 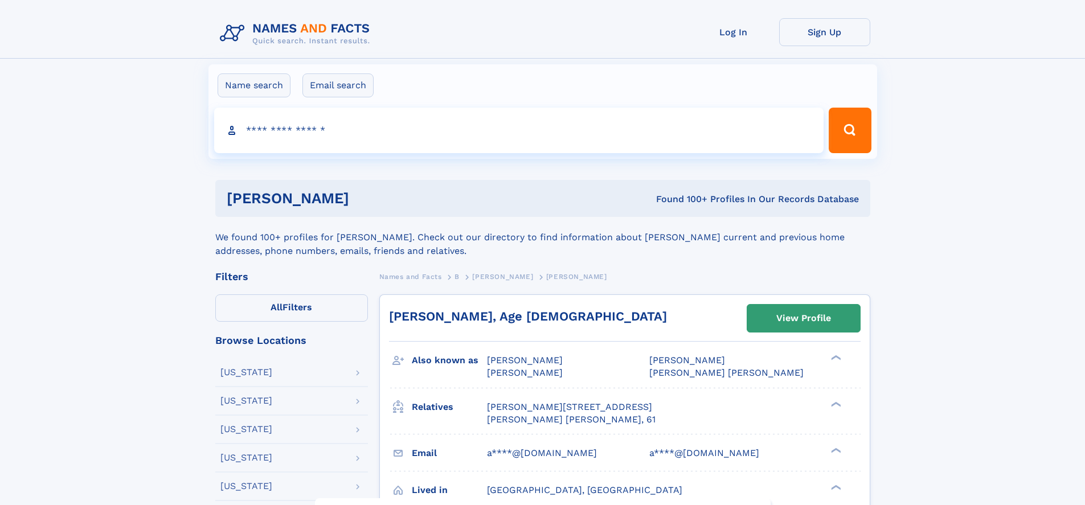 I want to click on span: B, so click(x=457, y=277).